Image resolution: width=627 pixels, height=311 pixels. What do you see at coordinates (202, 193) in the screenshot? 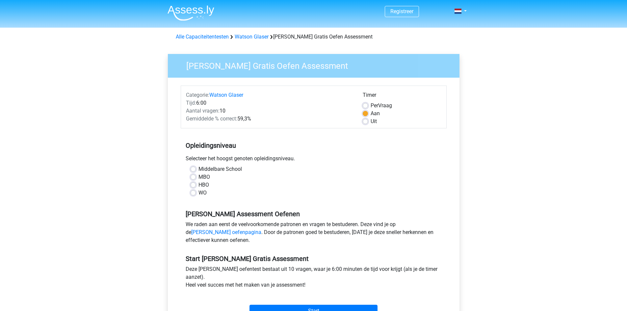
I see `label: WO` at bounding box center [202, 193].